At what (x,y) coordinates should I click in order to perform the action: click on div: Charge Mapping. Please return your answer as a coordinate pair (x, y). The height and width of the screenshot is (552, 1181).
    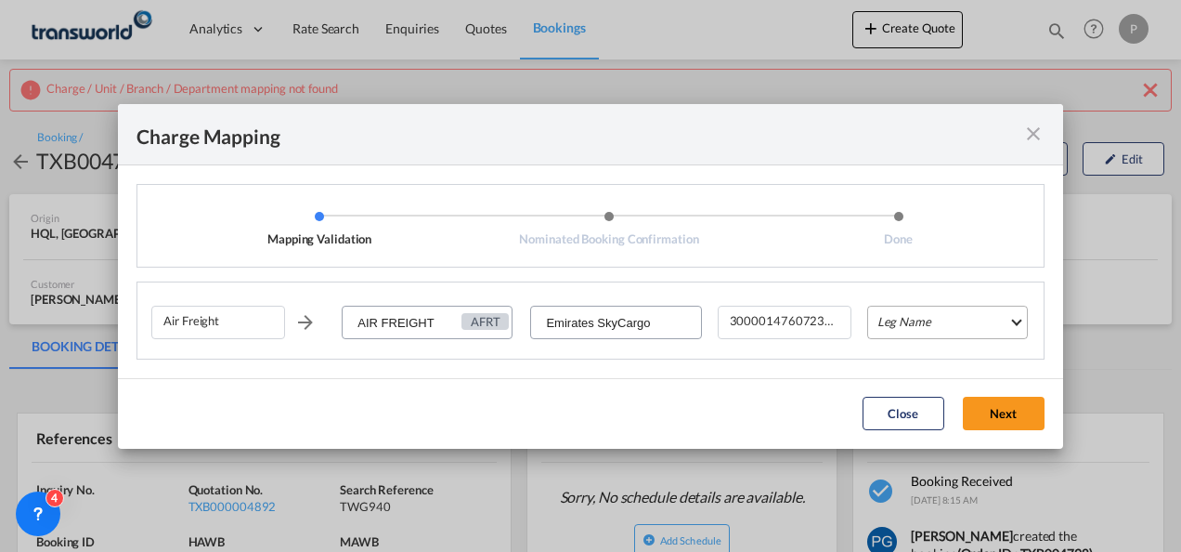
    Looking at the image, I should click on (208, 134).